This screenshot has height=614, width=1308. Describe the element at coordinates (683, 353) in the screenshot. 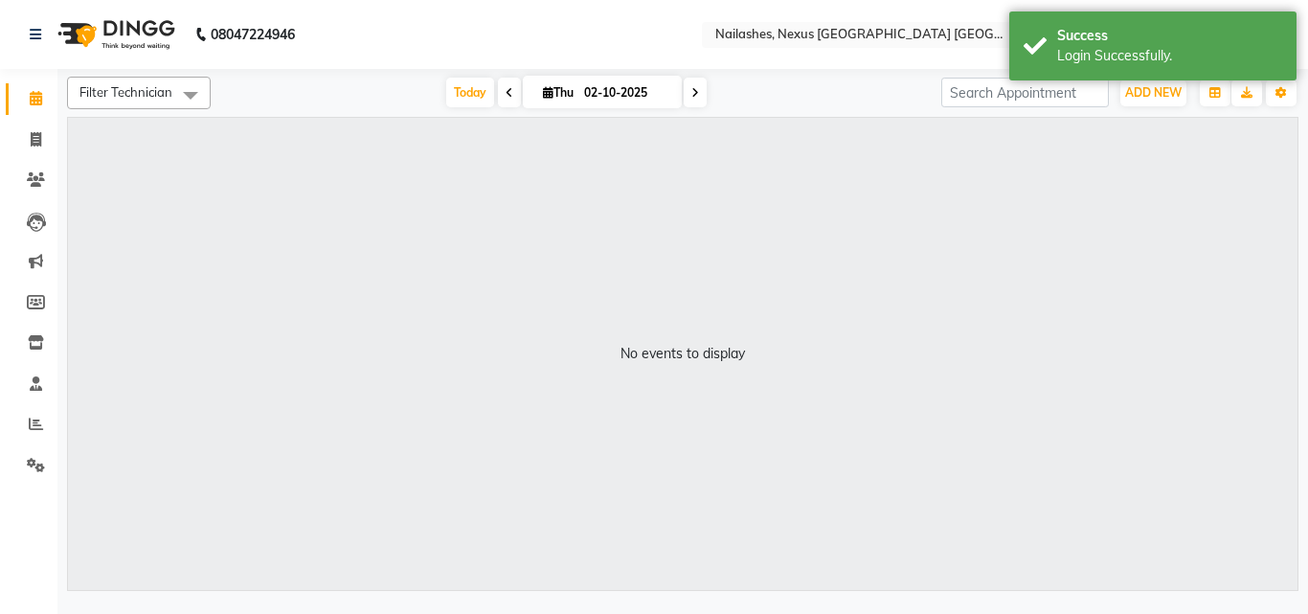

I see `div: No events to display` at that location.